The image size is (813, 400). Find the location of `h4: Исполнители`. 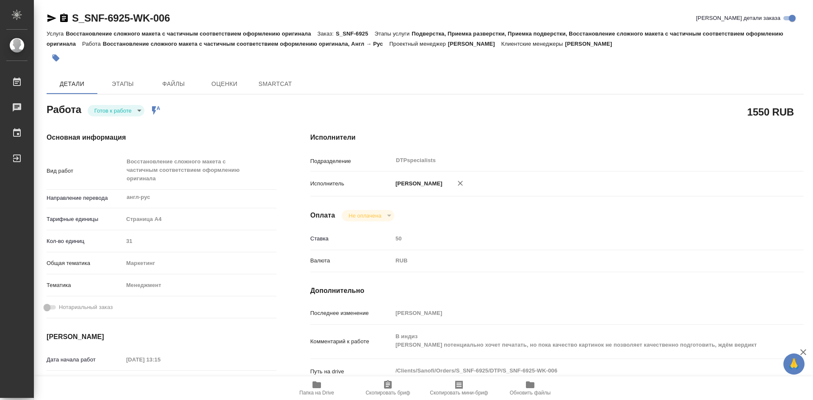

h4: Исполнители is located at coordinates (557, 138).